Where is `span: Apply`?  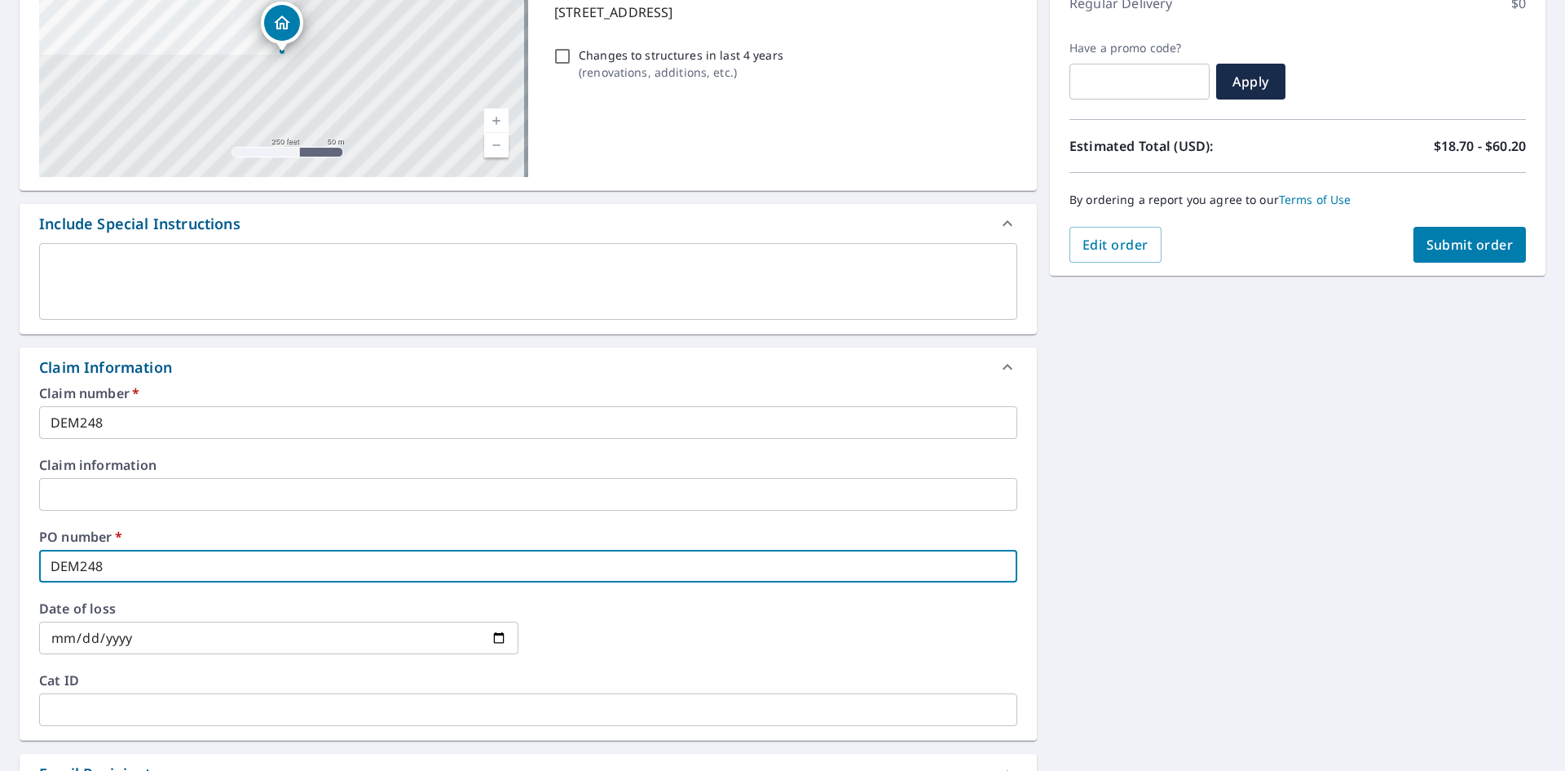 span: Apply is located at coordinates (1251, 82).